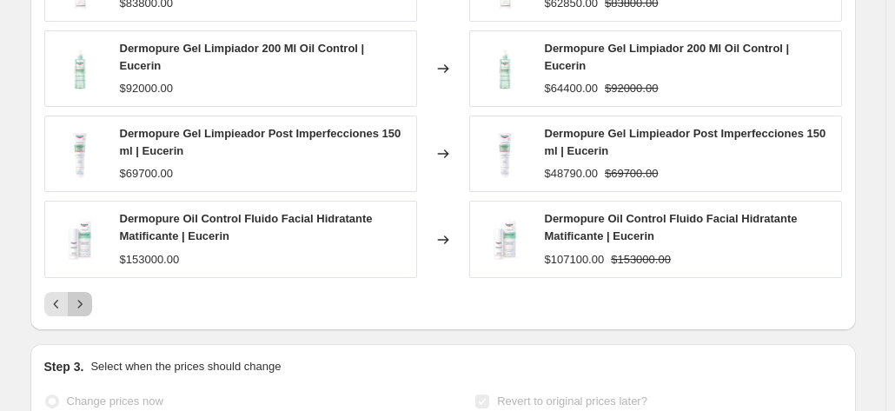  I want to click on strike: $92000.00, so click(631, 89).